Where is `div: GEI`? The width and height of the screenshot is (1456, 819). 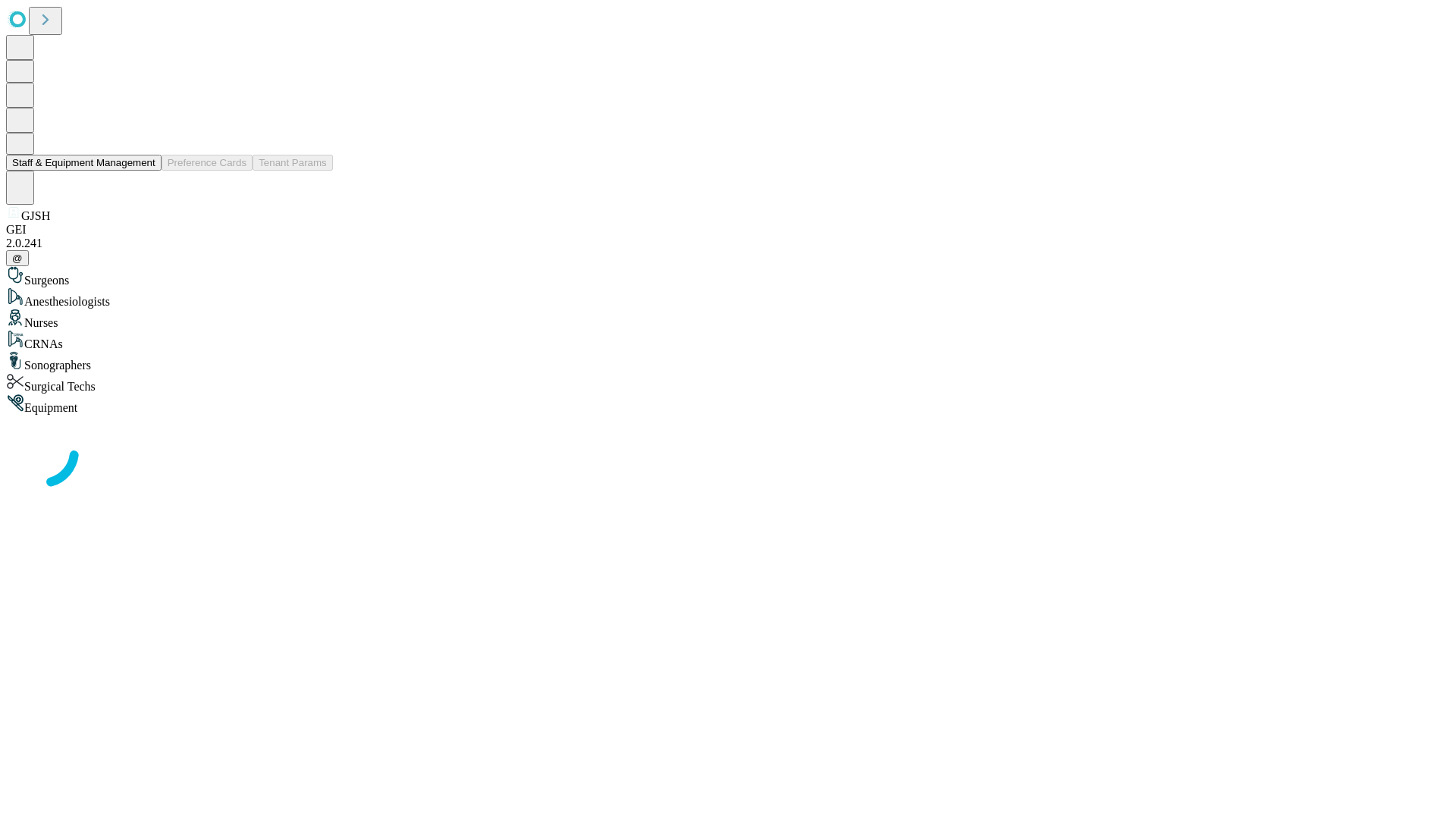
div: GEI is located at coordinates (728, 230).